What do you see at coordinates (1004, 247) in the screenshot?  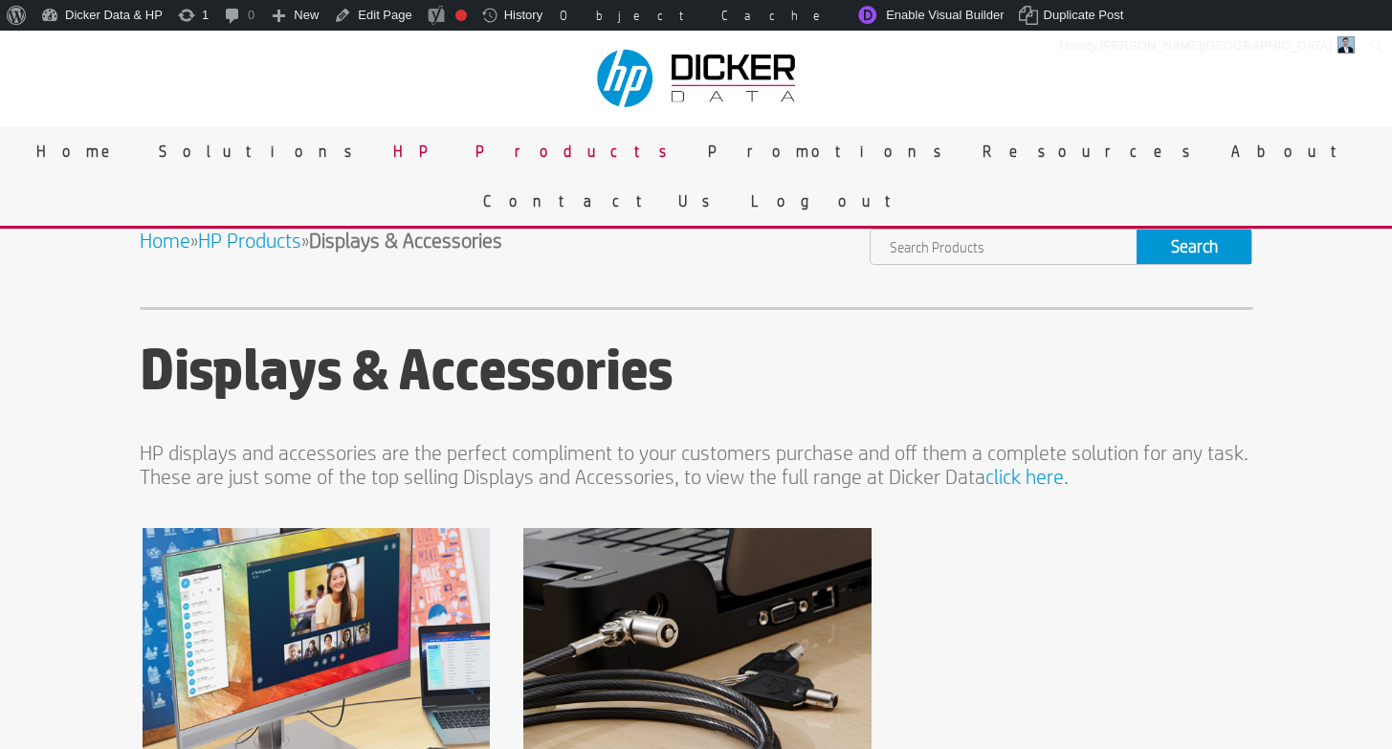 I see `input: Search Products` at bounding box center [1004, 247].